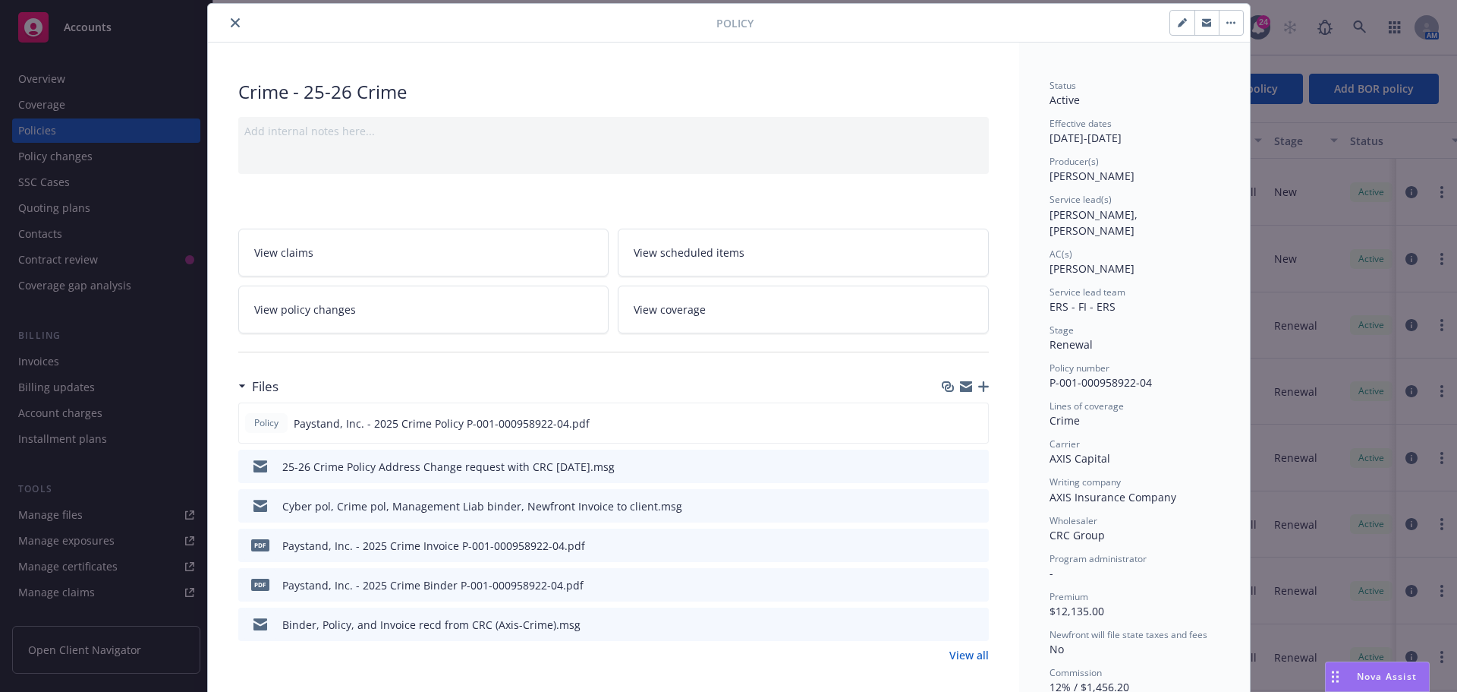 The image size is (1457, 692). I want to click on span: Renewal, so click(1071, 344).